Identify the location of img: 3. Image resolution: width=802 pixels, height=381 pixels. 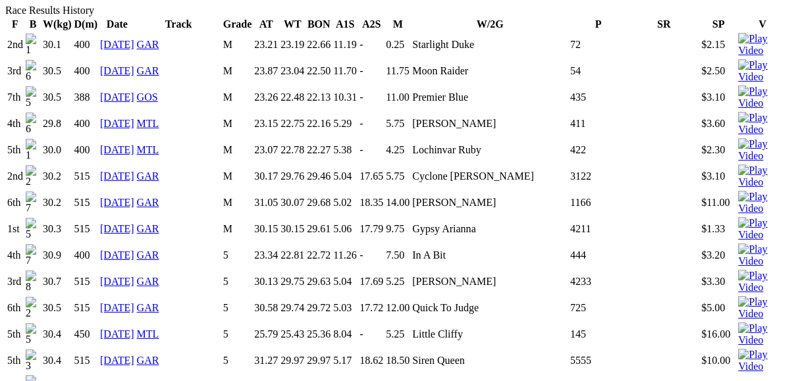
(33, 361).